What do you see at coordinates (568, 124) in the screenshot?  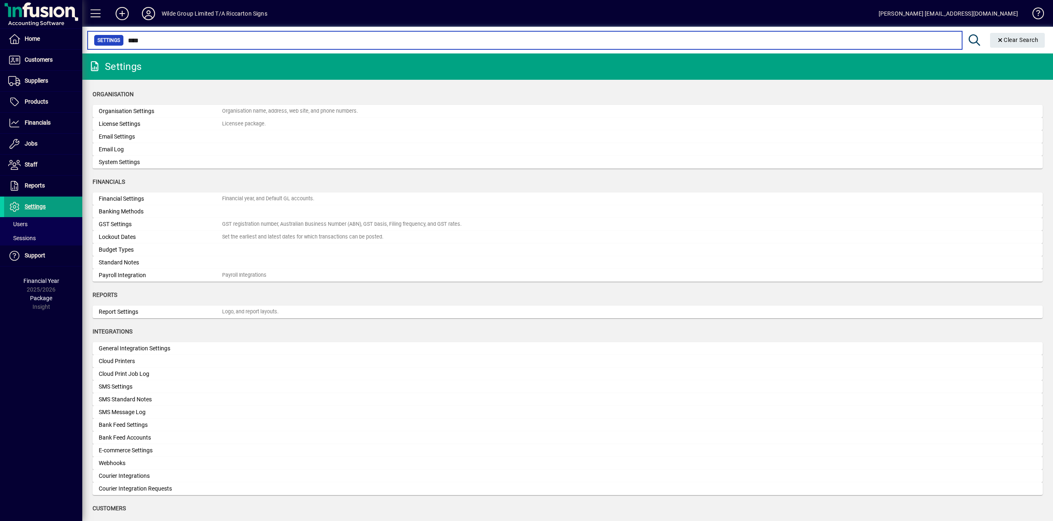 I see `a: License SettingsLicensee package.` at bounding box center [568, 124].